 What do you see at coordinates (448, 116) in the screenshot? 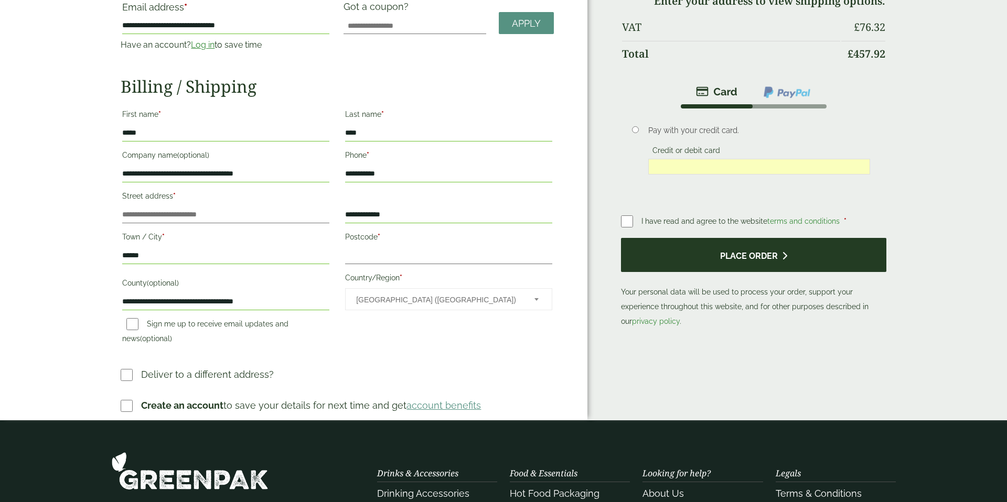
I see `label: Last name` at bounding box center [448, 116].